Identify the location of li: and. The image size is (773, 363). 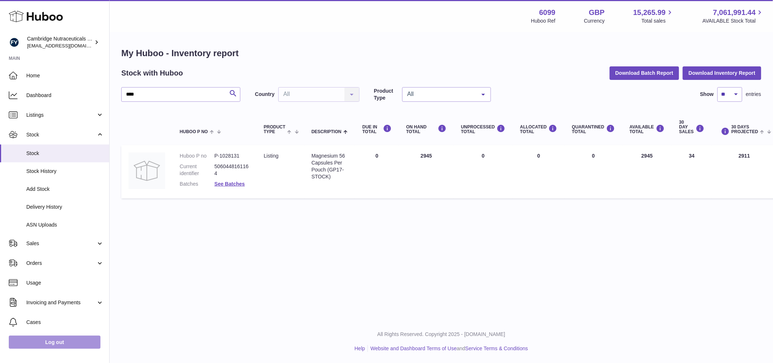
(448, 349).